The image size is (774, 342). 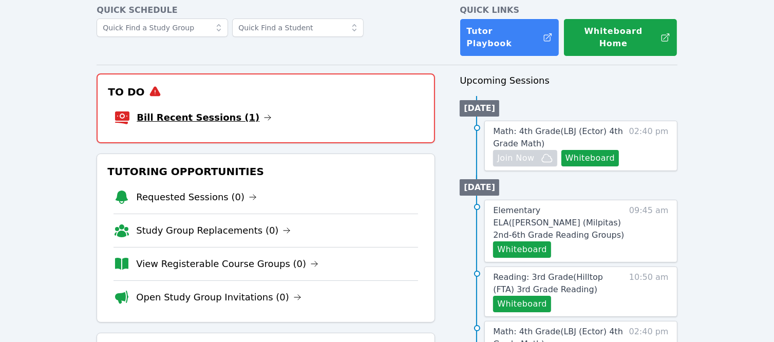 I want to click on a: Math: 4th Grade(LBJ (Ector) 4th Grade Math), so click(x=559, y=138).